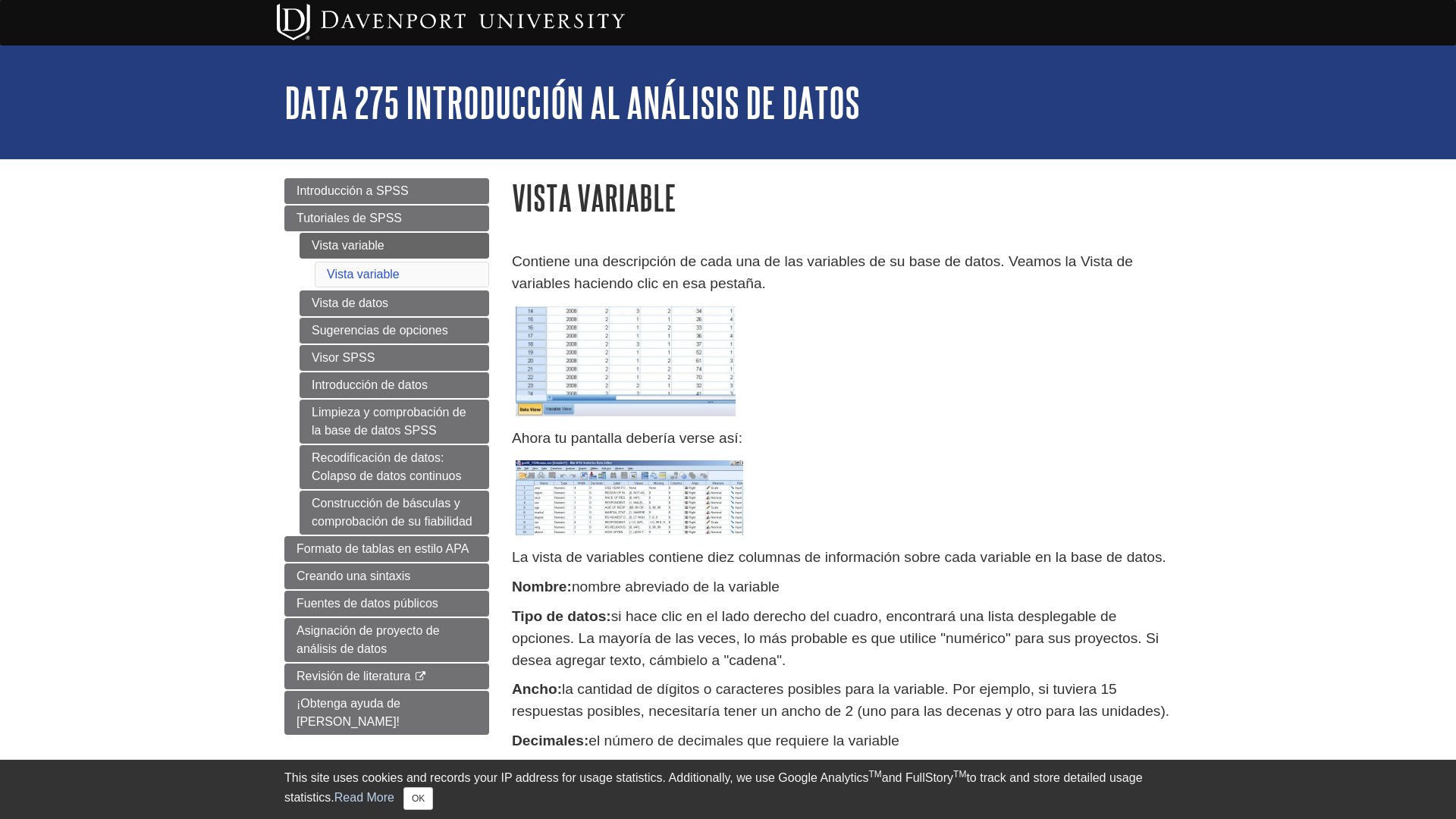  What do you see at coordinates (842, 587) in the screenshot?
I see `p: nombre abreviado de la variable` at bounding box center [842, 587].